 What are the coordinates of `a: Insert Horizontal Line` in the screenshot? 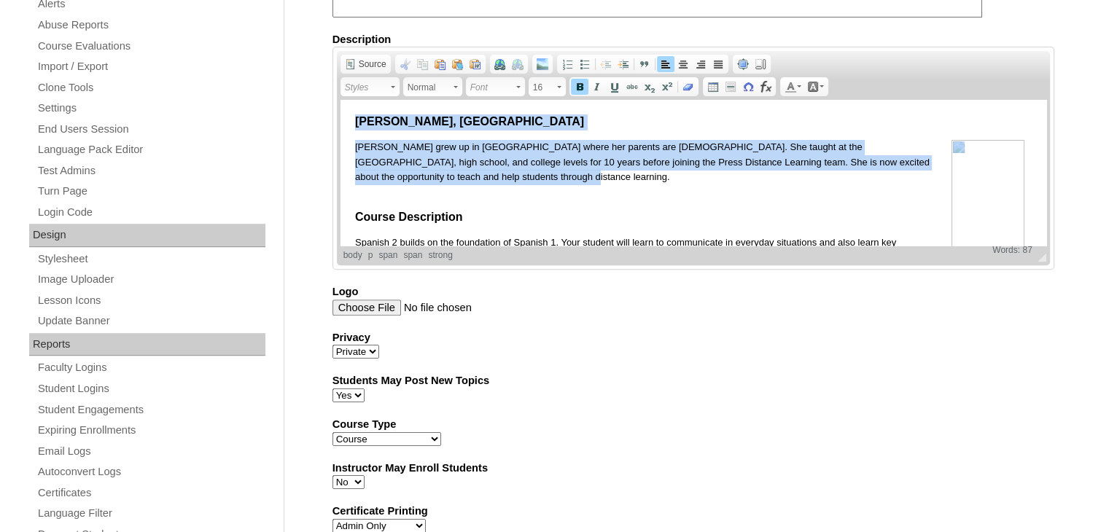 It's located at (730, 87).